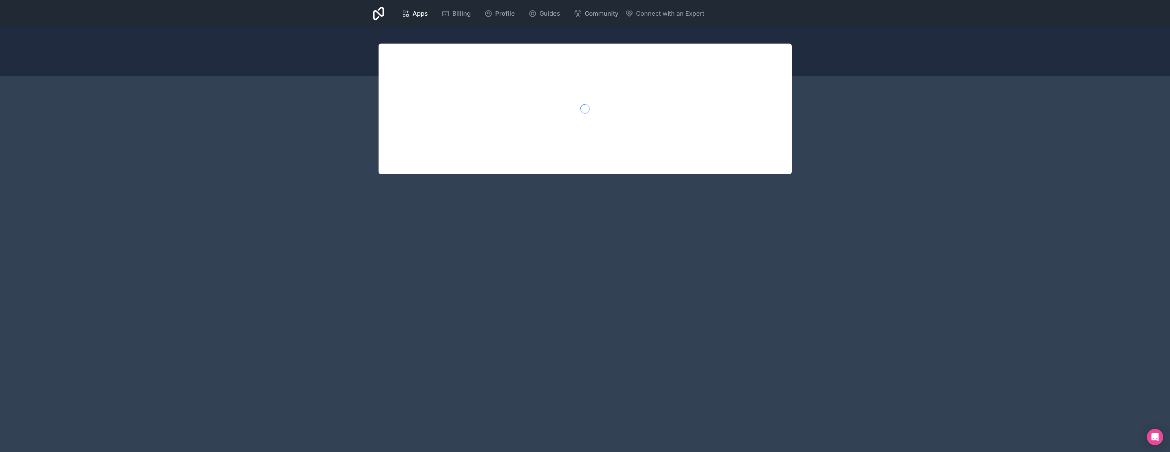  Describe the element at coordinates (415, 14) in the screenshot. I see `a: Apps` at that location.